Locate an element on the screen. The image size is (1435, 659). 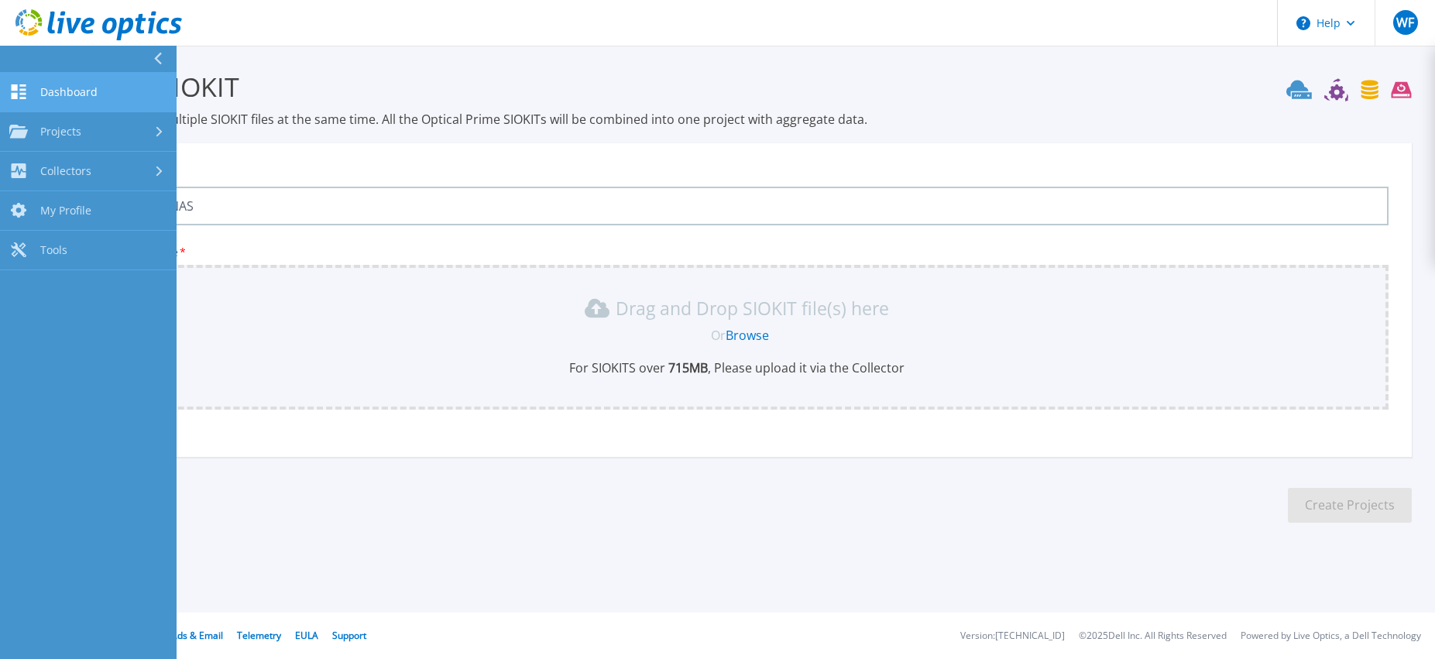
b: 715 MB is located at coordinates (686, 368).